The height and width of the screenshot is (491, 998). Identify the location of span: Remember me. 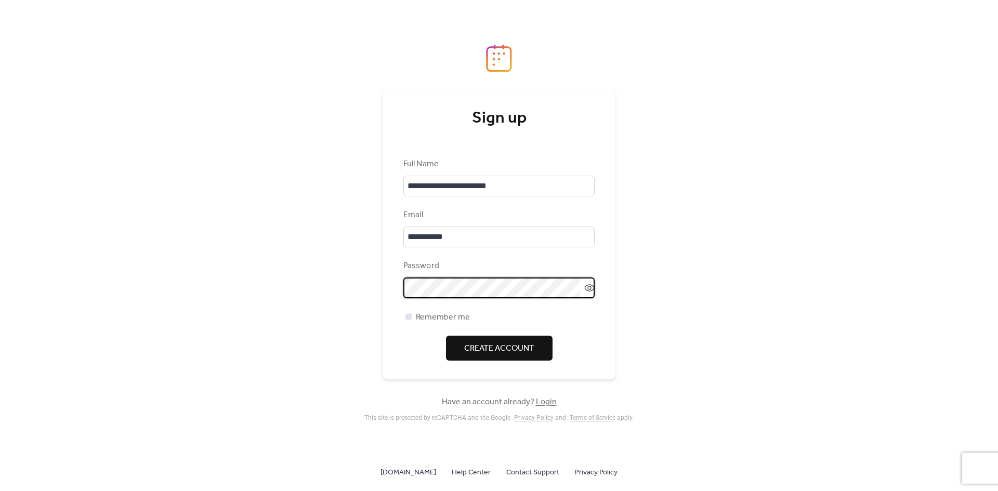
(443, 317).